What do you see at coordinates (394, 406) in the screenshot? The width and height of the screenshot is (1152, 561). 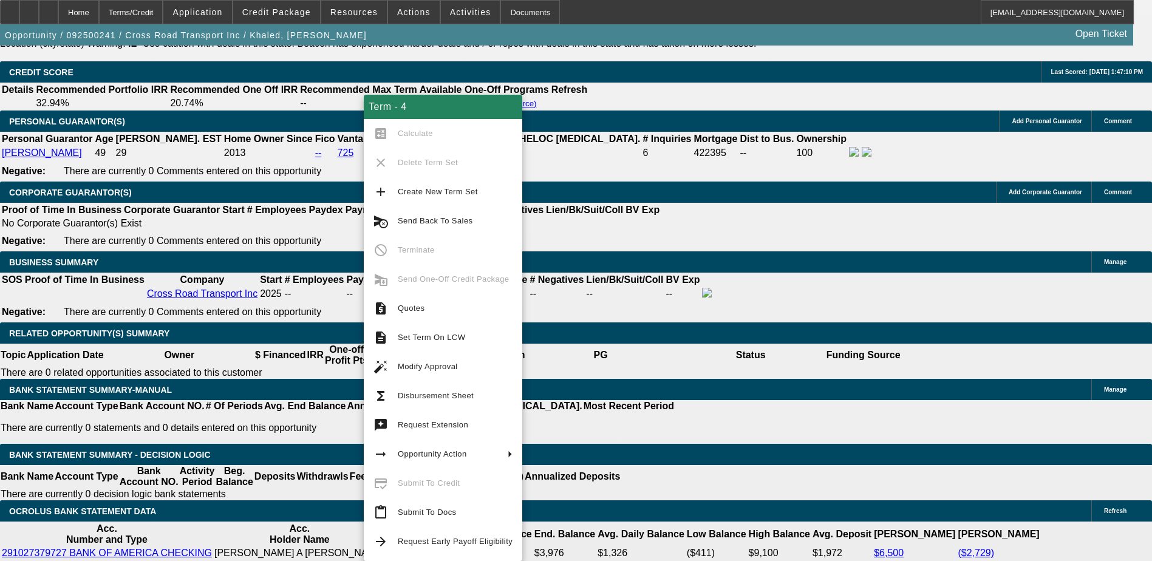 I see `th: Annualized Deposits` at bounding box center [394, 406].